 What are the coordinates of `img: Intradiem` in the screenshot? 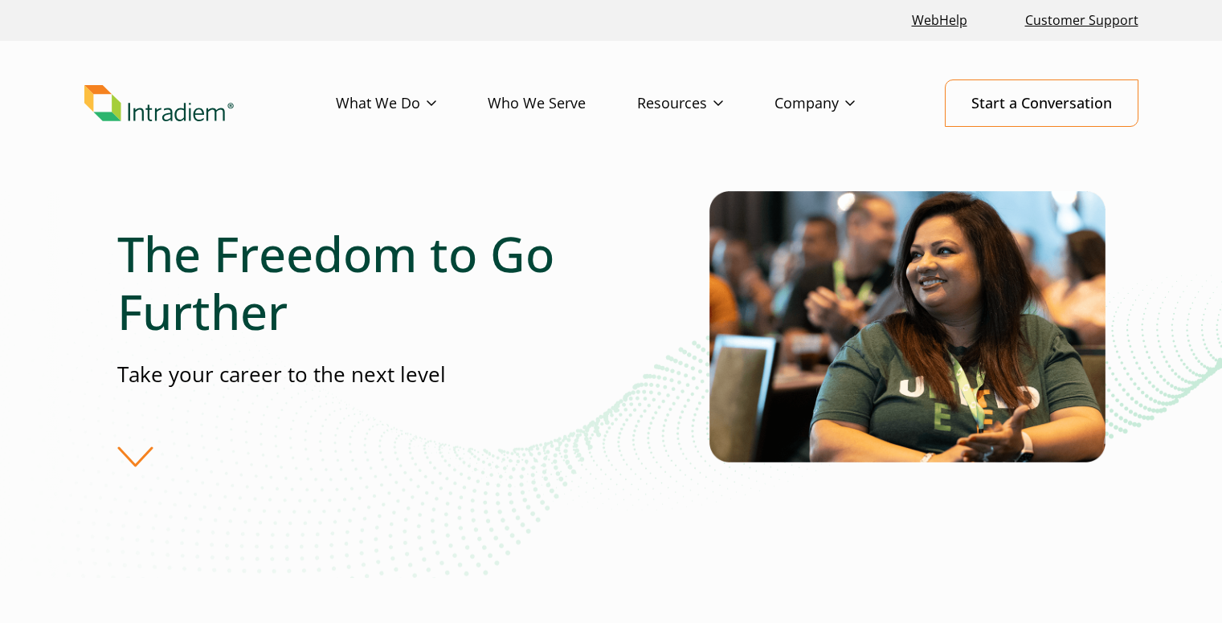 It's located at (159, 104).